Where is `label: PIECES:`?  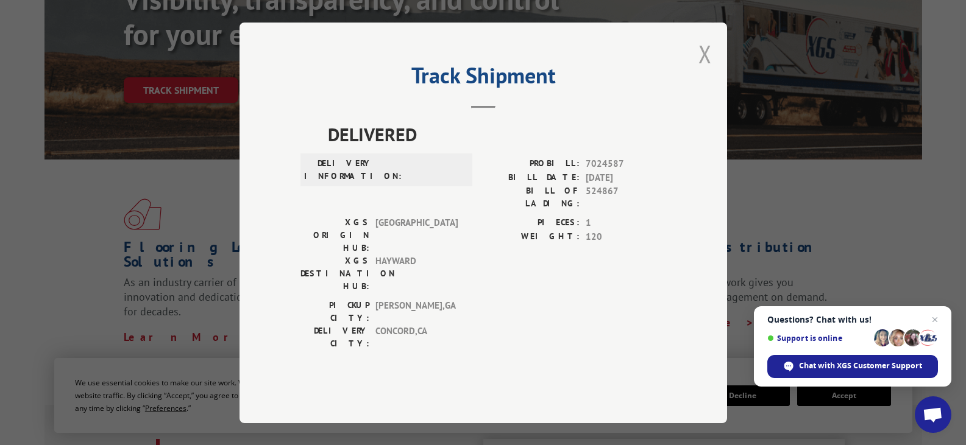
label: PIECES: is located at coordinates (531, 223).